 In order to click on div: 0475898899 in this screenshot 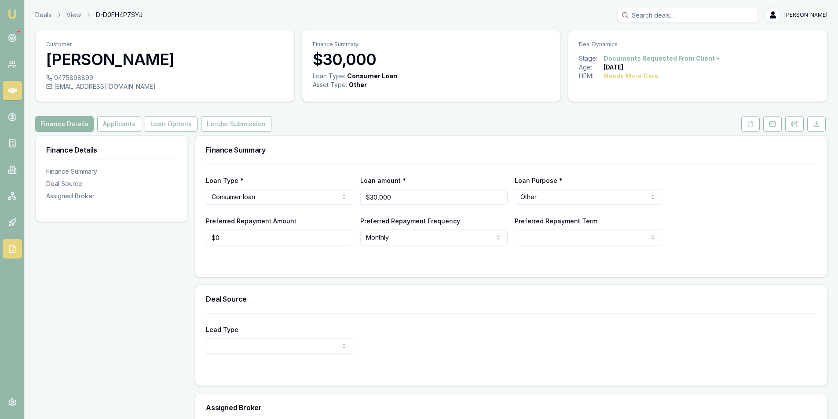, I will do `click(165, 78)`.